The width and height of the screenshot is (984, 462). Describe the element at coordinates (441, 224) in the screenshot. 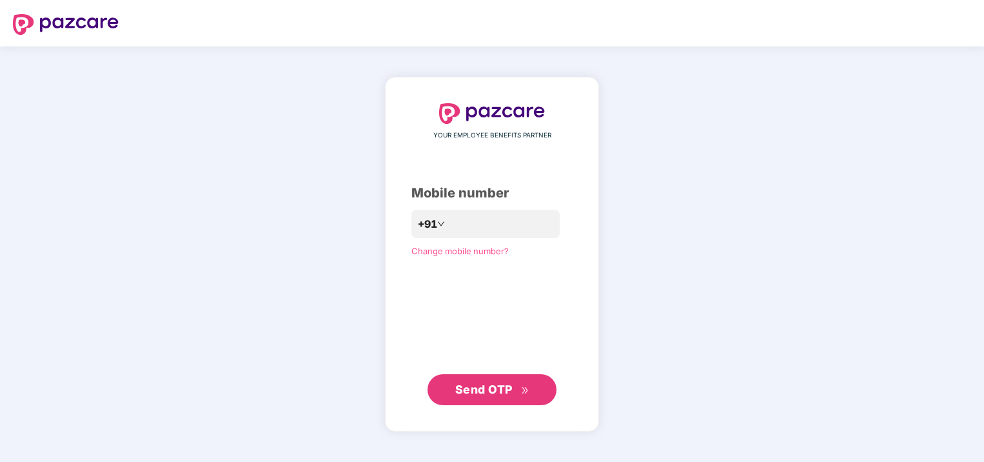

I see `span: down` at that location.